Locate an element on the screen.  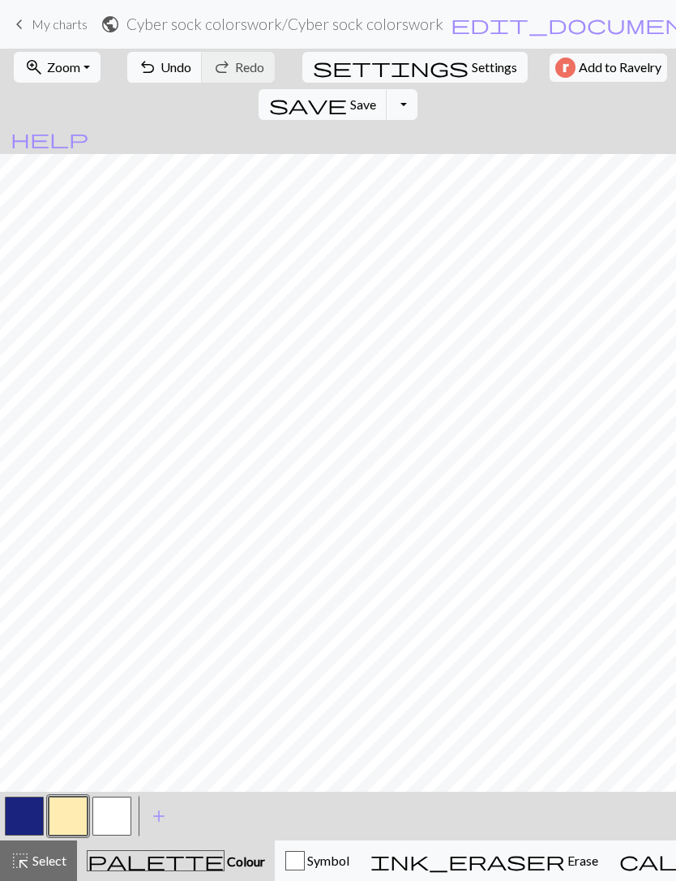
button: Add to Ravelry is located at coordinates (608, 67).